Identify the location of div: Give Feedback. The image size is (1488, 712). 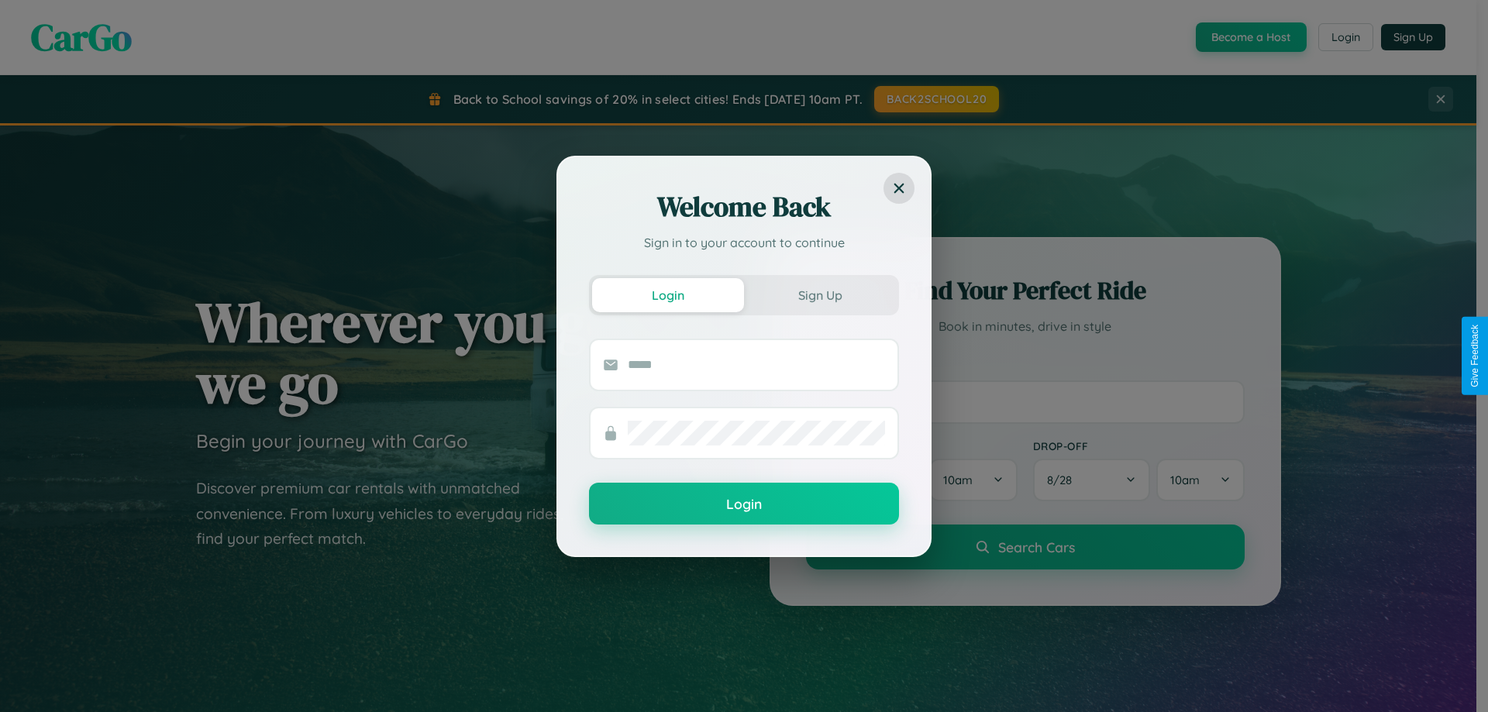
(1475, 356).